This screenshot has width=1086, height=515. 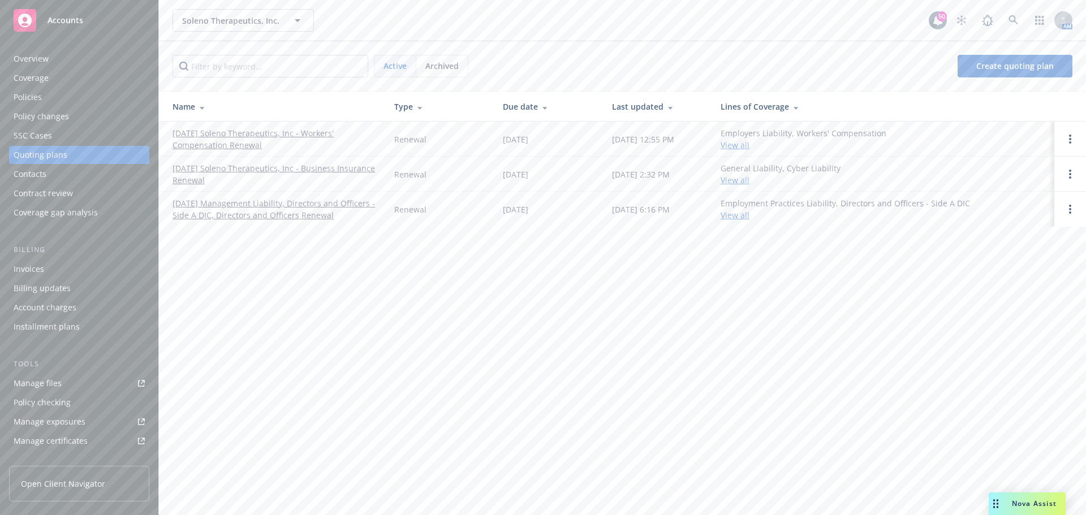 I want to click on a: Stop snowing, so click(x=962, y=20).